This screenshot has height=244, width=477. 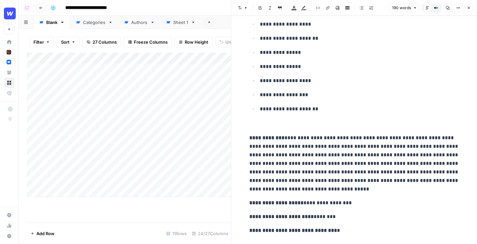 I want to click on img: a1pu3e9a4sjoov2n4mw66knzy8l8, so click(x=9, y=62).